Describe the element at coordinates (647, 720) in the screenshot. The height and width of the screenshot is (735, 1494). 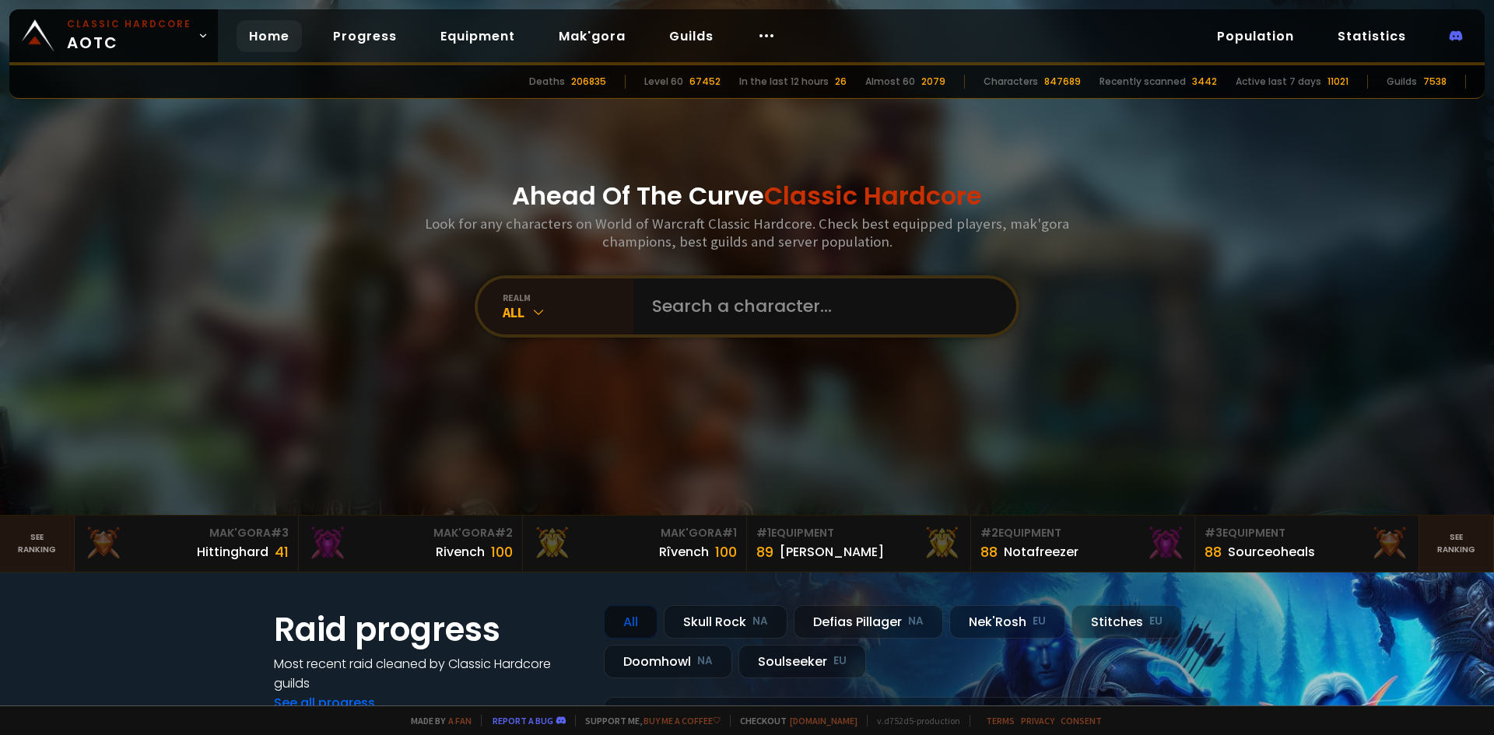
I see `span: Support me,` at that location.